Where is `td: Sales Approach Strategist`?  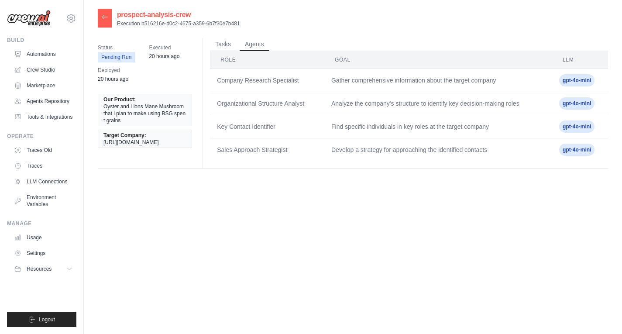 td: Sales Approach Strategist is located at coordinates (267, 150).